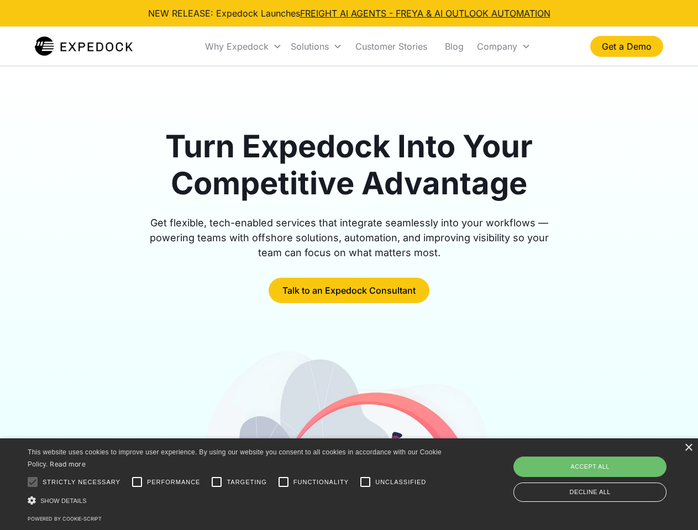  Describe the element at coordinates (81, 482) in the screenshot. I see `span: Strictly necessary` at that location.